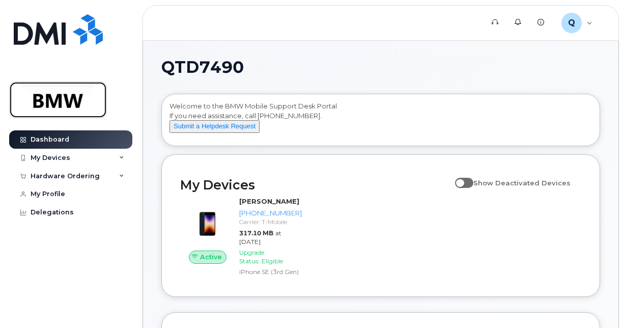  I want to click on span: 317.10 MB, so click(256, 233).